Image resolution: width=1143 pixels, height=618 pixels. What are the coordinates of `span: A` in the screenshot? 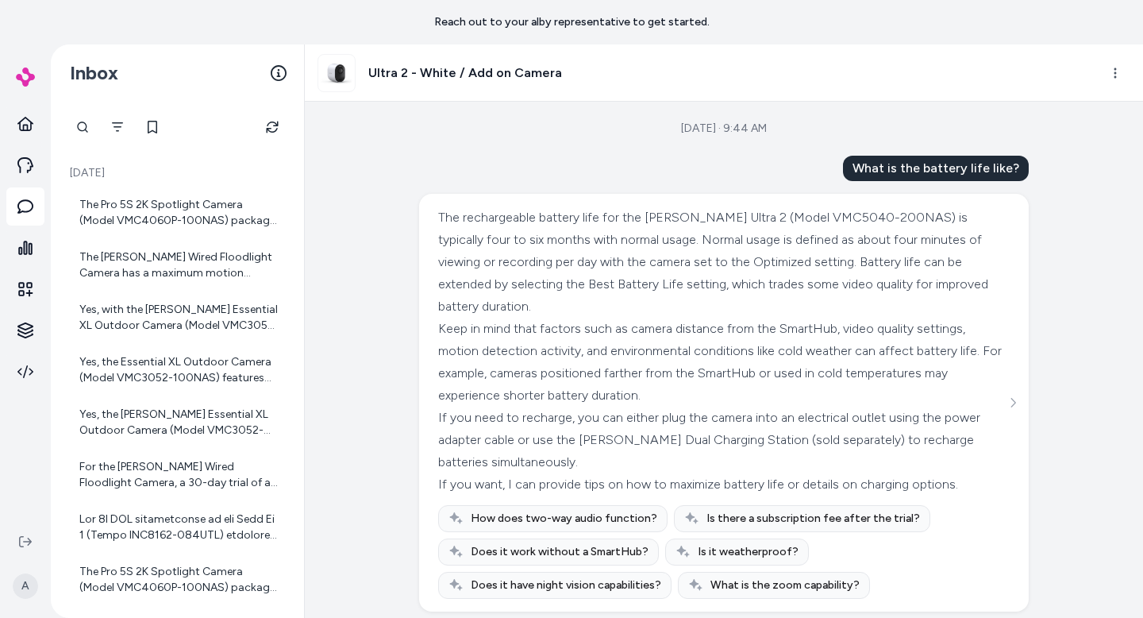 It's located at (25, 586).